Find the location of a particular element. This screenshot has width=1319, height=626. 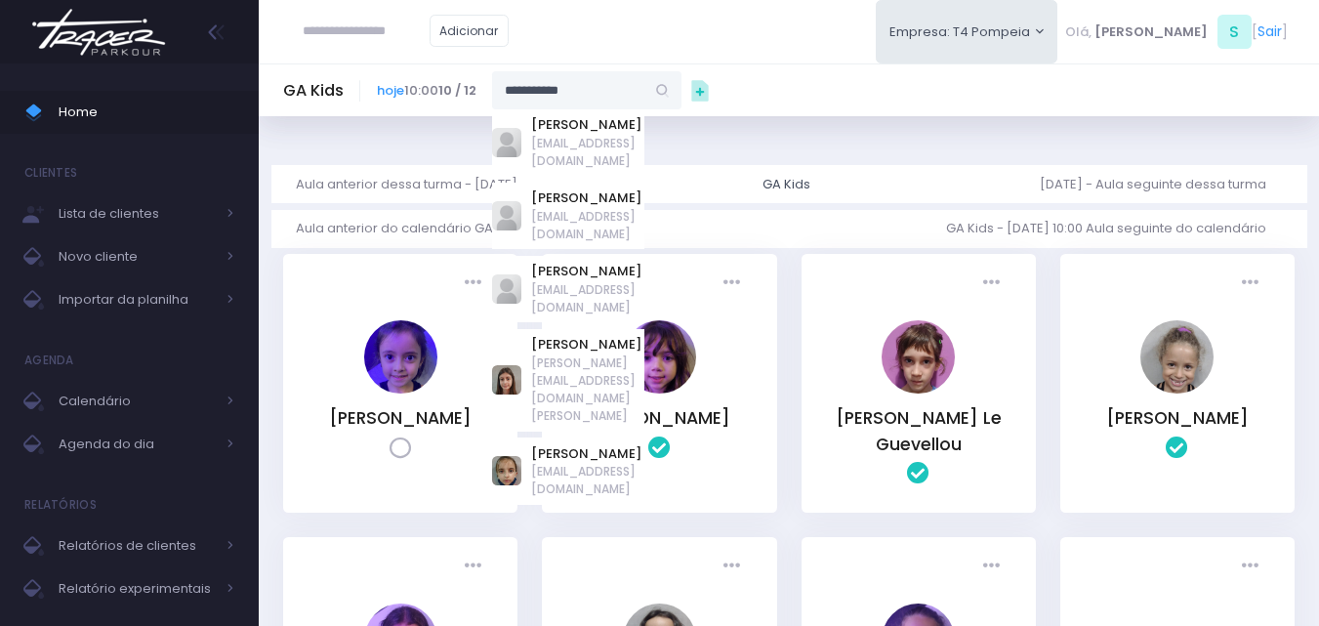

span: 10:00 is located at coordinates (427, 91).